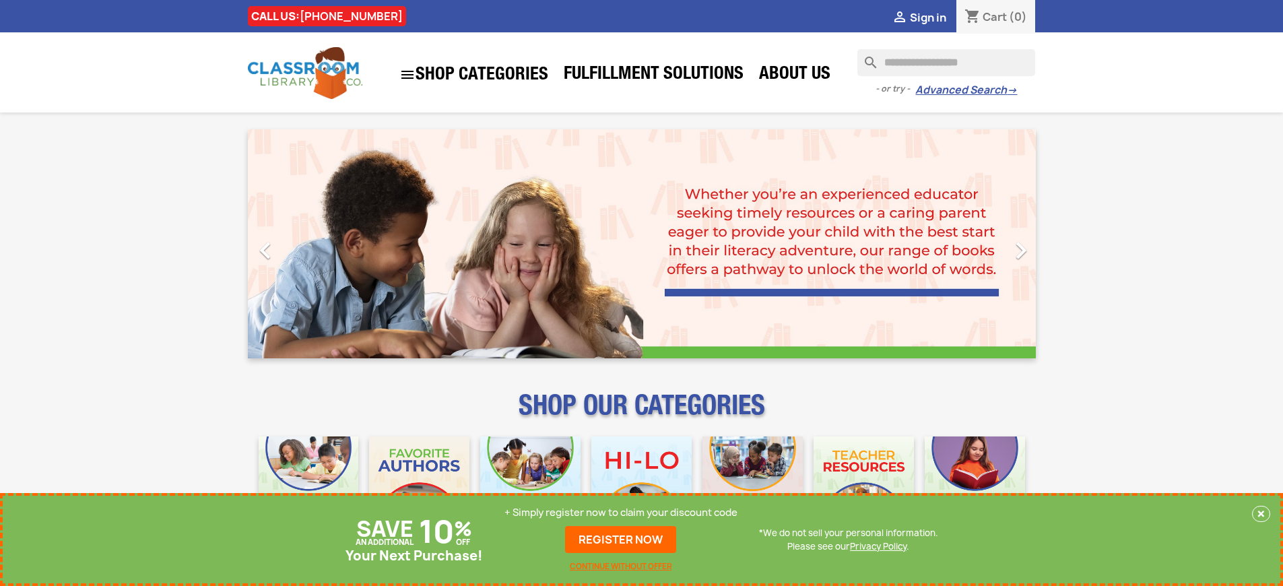 Image resolution: width=1283 pixels, height=586 pixels. Describe the element at coordinates (946, 63) in the screenshot. I see `input: Search` at that location.